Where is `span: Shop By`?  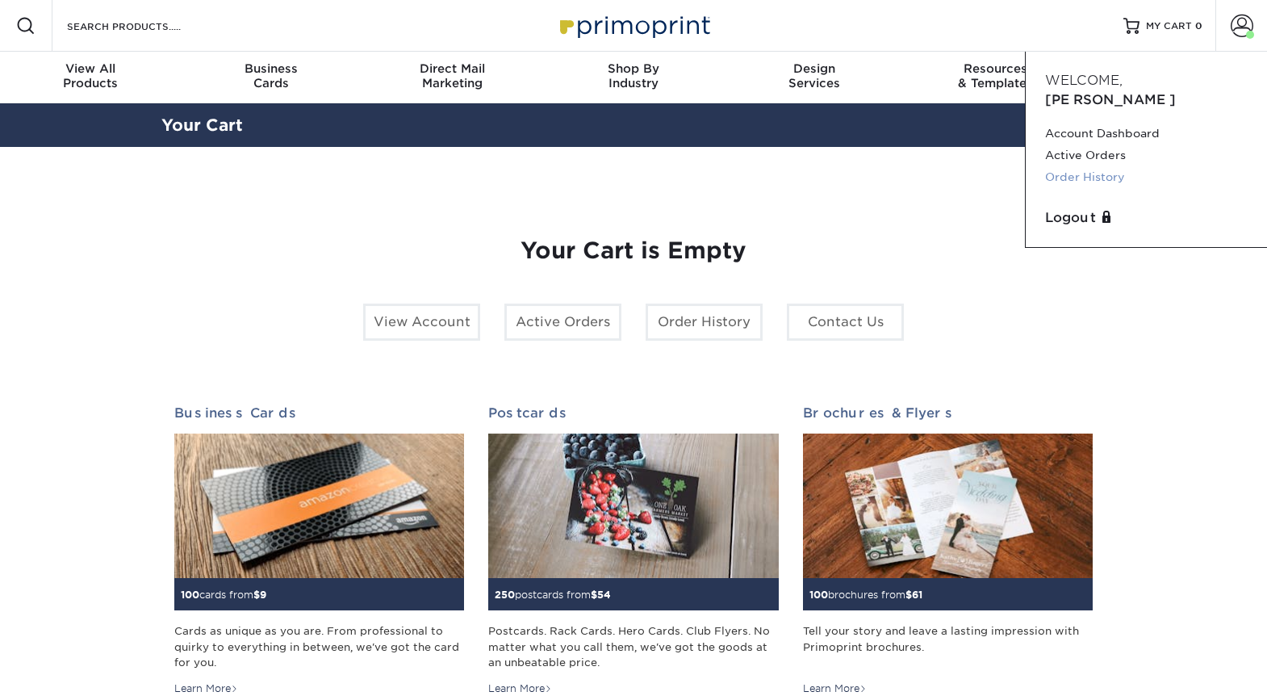
span: Shop By is located at coordinates (634, 69).